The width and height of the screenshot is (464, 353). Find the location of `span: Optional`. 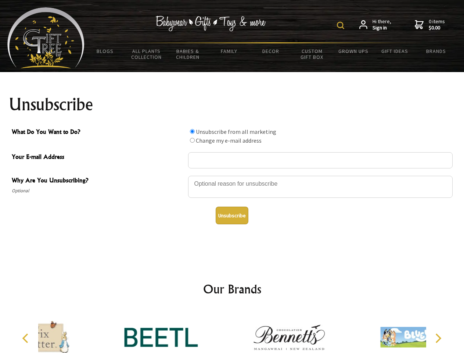

span: Optional is located at coordinates (98, 191).